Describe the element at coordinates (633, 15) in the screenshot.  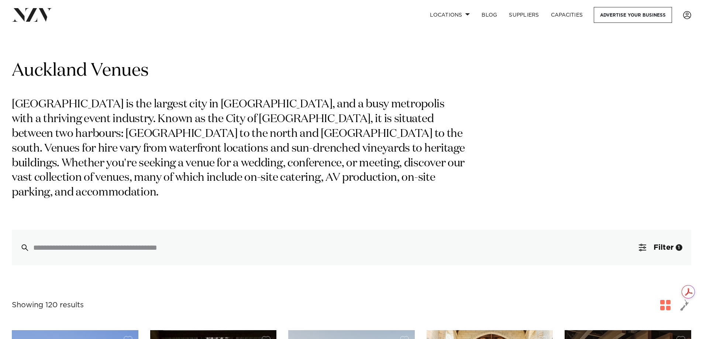
I see `a: Advertise your business` at that location.